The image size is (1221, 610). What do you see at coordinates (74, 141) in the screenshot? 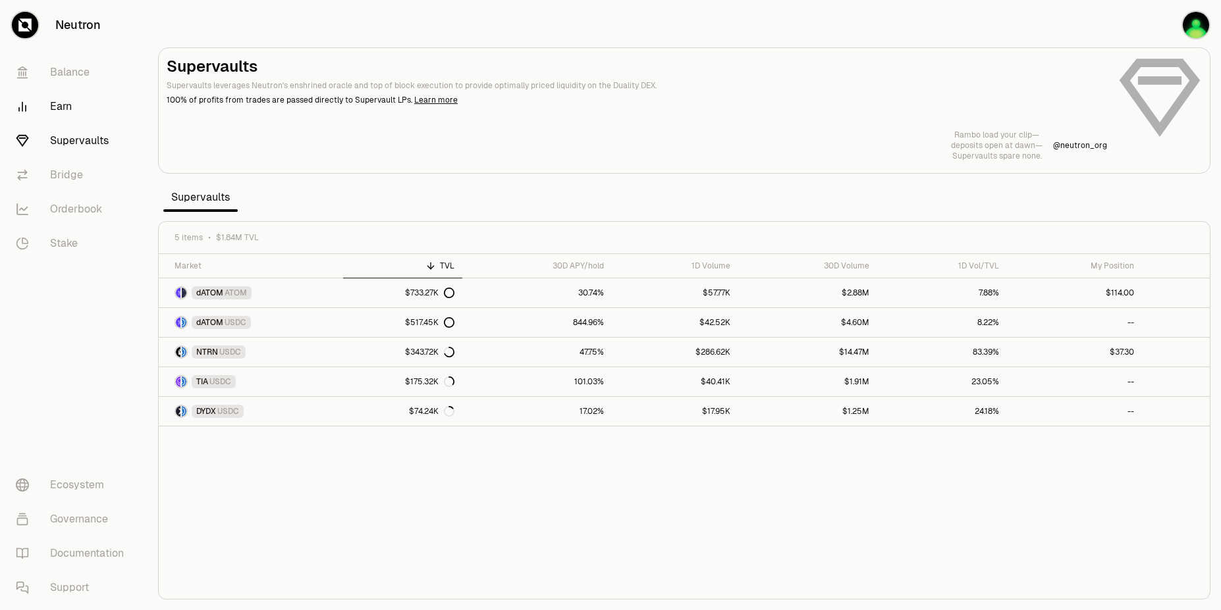
I see `a: Supervaults` at bounding box center [74, 141].